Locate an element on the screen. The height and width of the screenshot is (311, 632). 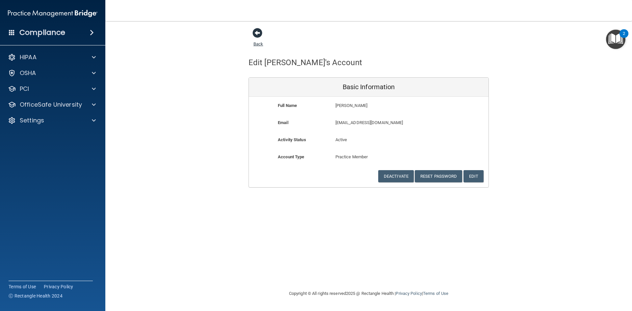
img: PMB logo is located at coordinates (53, 14).